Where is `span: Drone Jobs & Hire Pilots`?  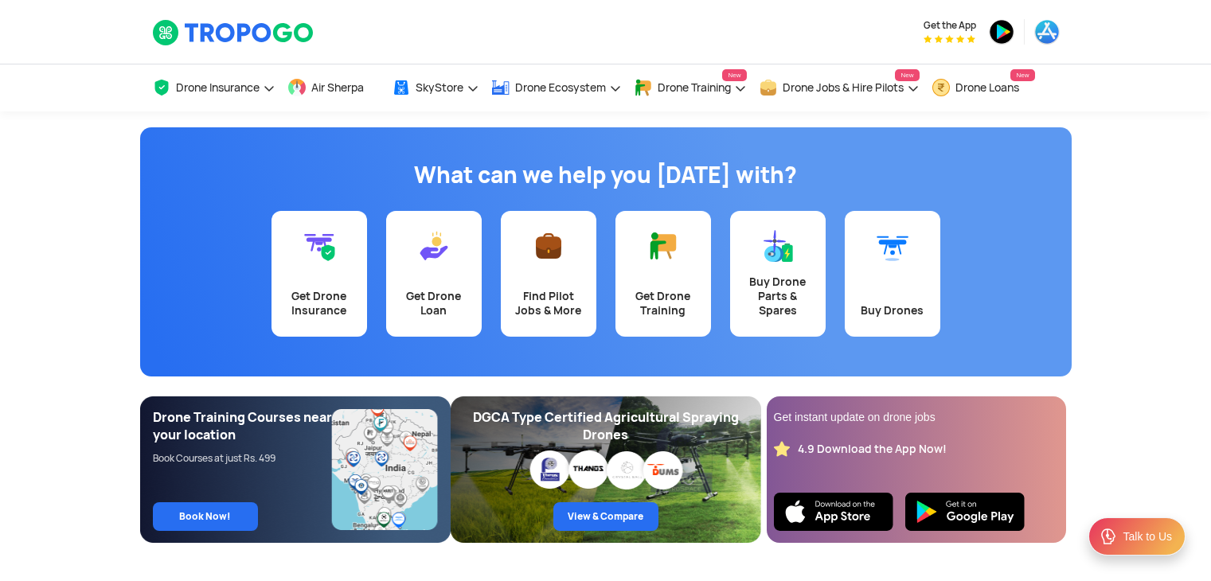
span: Drone Jobs & Hire Pilots is located at coordinates (843, 88).